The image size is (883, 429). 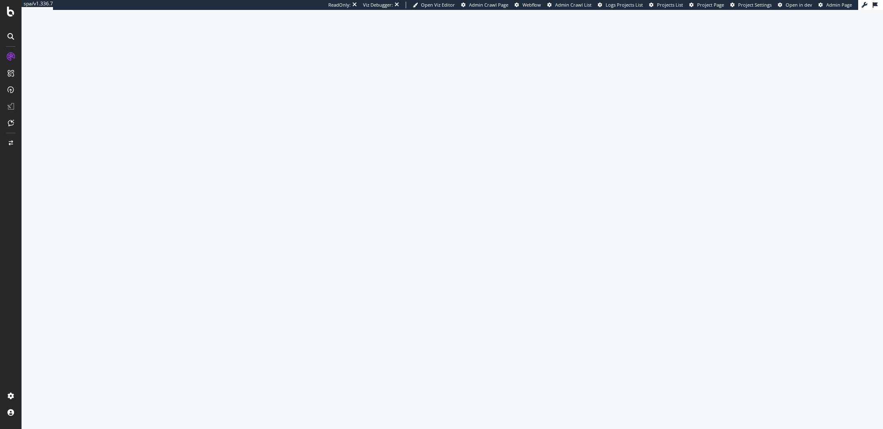 I want to click on a: Projects List, so click(x=666, y=5).